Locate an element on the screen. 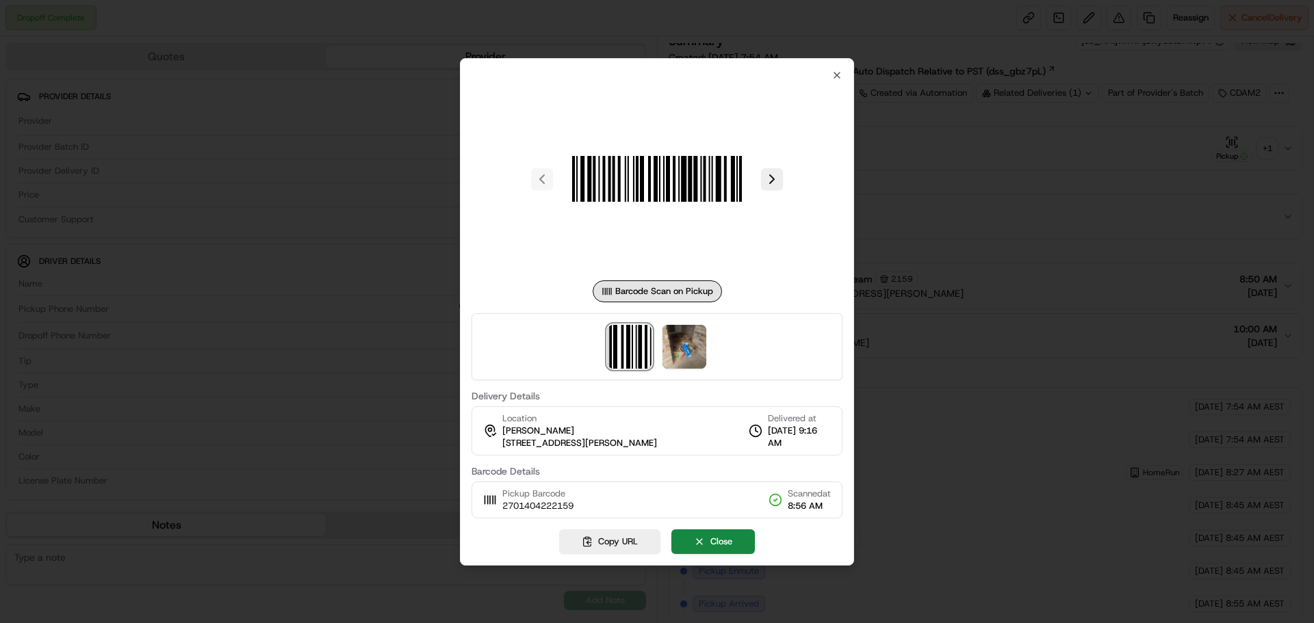 The width and height of the screenshot is (1314, 623). label: Delivery Details is located at coordinates (657, 396).